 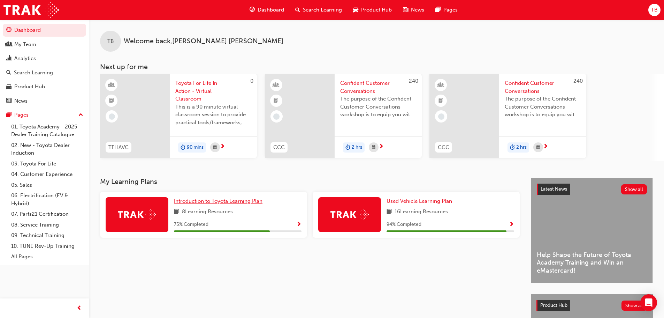 What do you see at coordinates (191, 224) in the screenshot?
I see `span: 75 % Completed` at bounding box center [191, 224].